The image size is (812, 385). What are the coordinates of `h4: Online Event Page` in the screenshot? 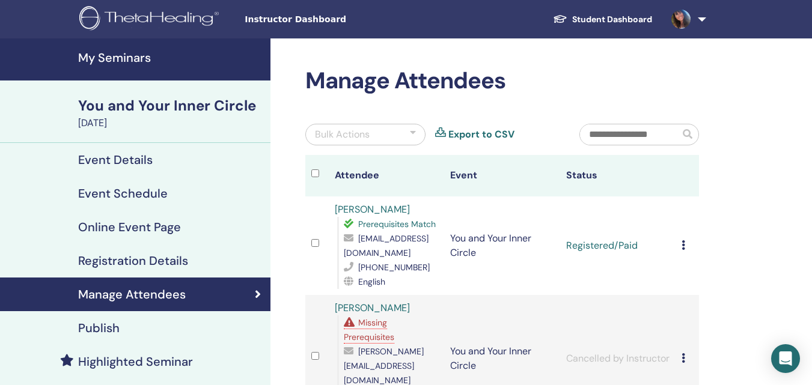 It's located at (129, 227).